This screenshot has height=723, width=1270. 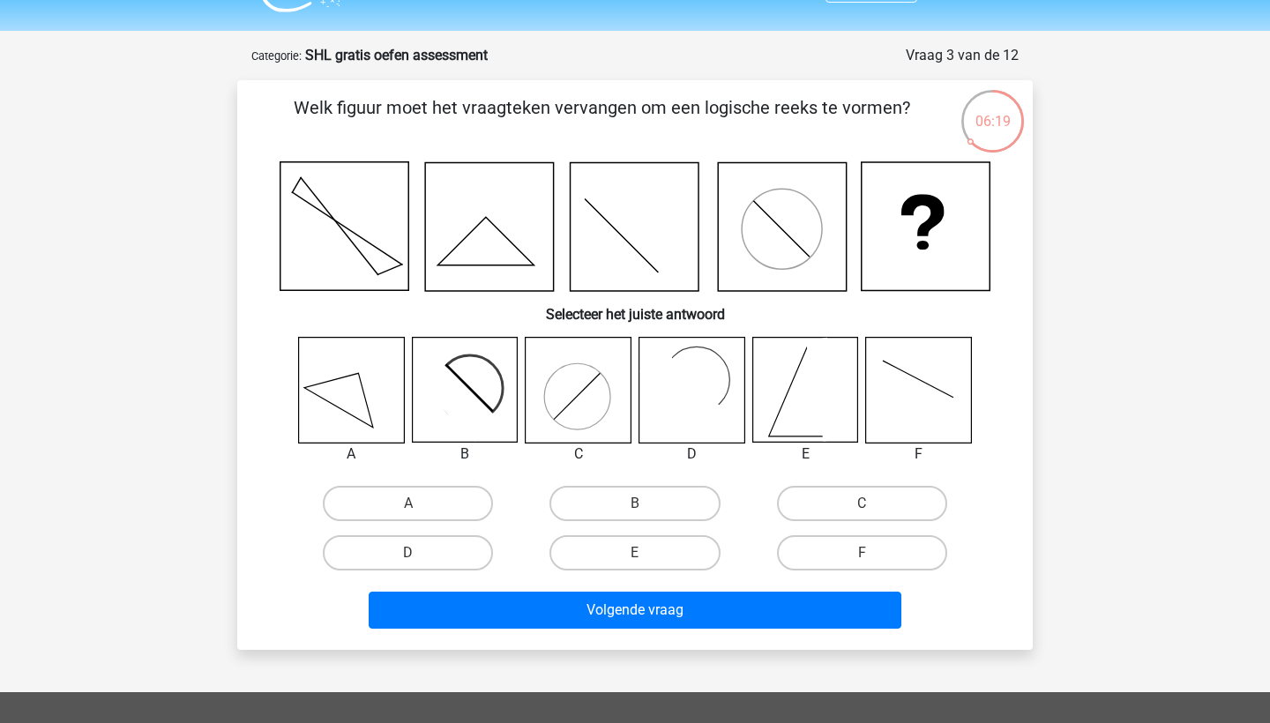 I want to click on div: Vraag 3 van de 12, so click(x=962, y=56).